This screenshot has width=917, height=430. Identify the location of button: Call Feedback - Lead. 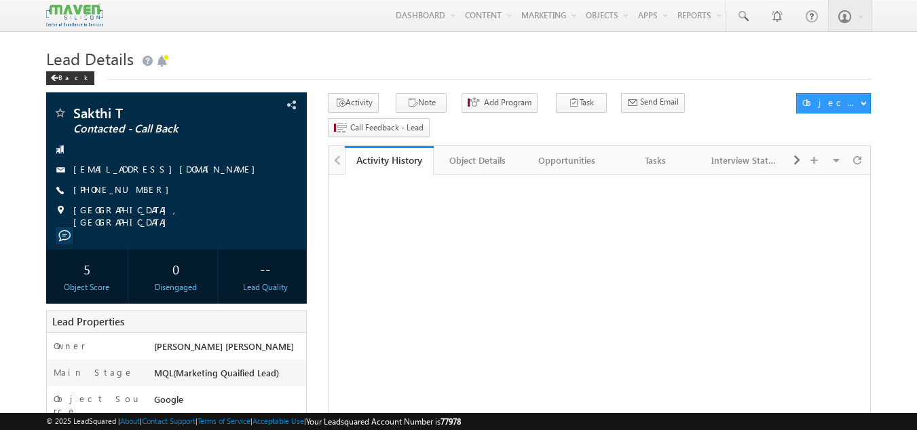
(379, 128).